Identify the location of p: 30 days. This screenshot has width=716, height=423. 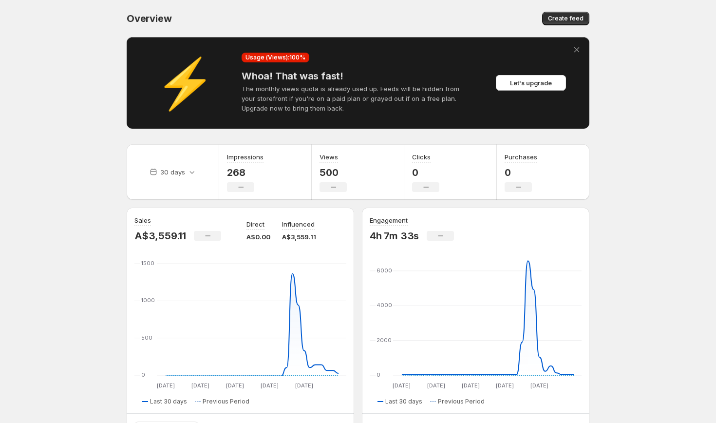
(172, 172).